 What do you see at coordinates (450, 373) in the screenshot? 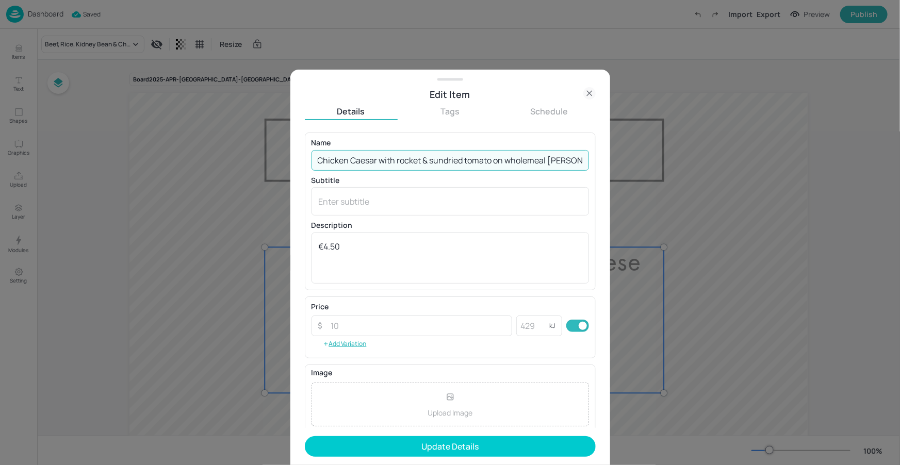
I see `p: Image` at bounding box center [450, 373].